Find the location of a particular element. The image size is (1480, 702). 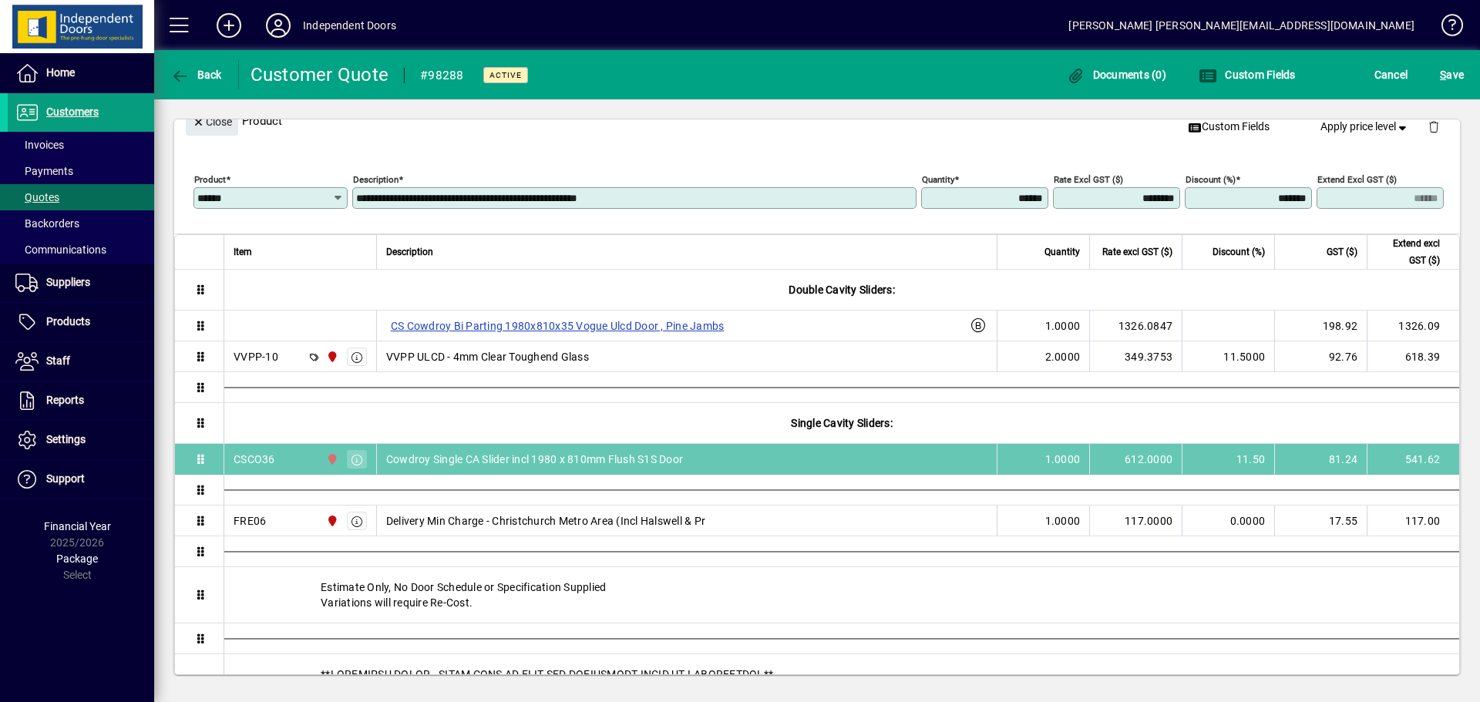

span: VVPP ULCD - 4mm Clear Toughend Glass is located at coordinates (487, 357).